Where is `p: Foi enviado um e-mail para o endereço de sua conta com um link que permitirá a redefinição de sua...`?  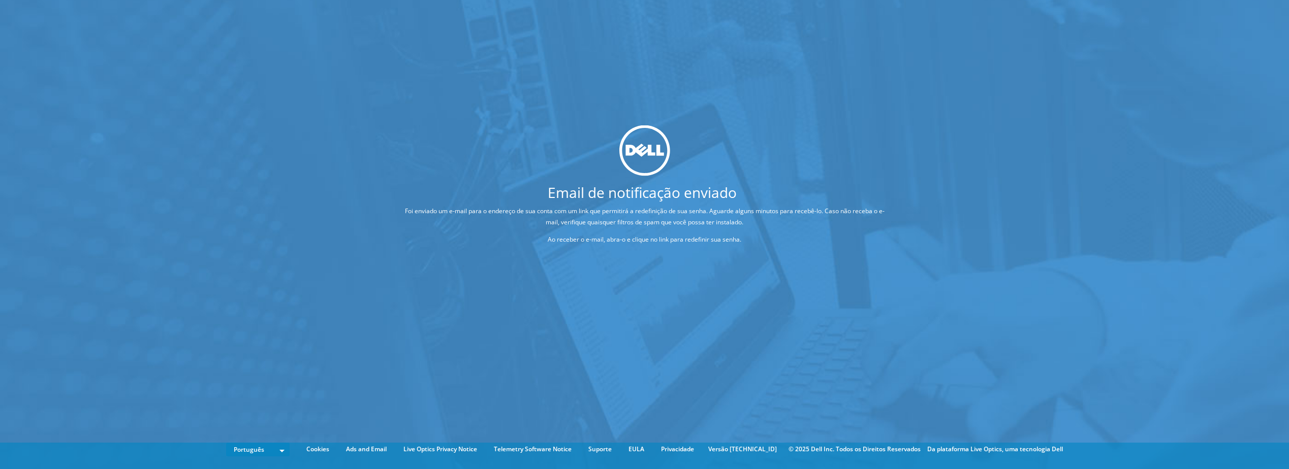 p: Foi enviado um e-mail para o endereço de sua conta com um link que permitirá a redefinição de sua... is located at coordinates (645, 217).